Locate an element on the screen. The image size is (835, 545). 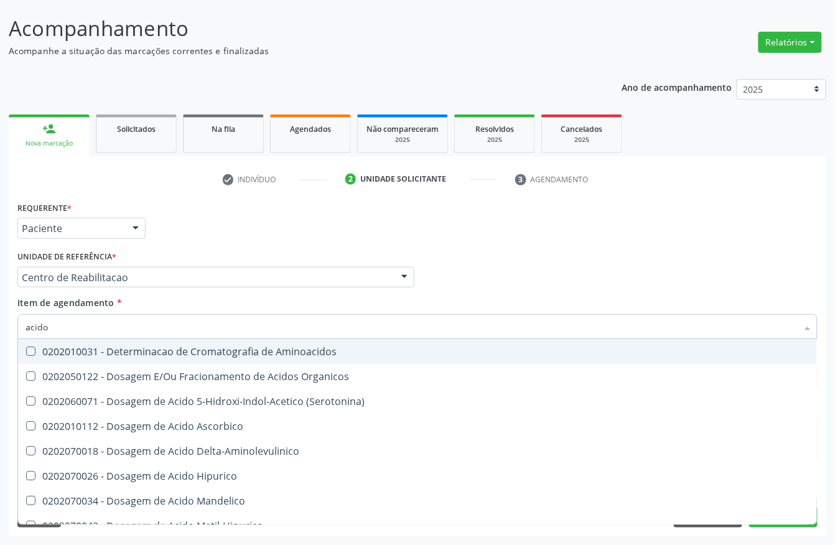
div: 0202070034 - Dosagem de Acido Mandelico is located at coordinates (418, 501).